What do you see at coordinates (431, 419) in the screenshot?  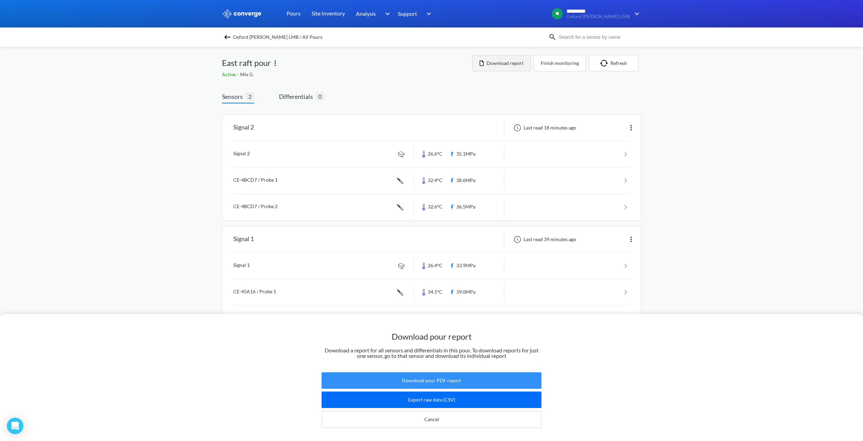 I see `button: Cancel` at bounding box center [431, 419].